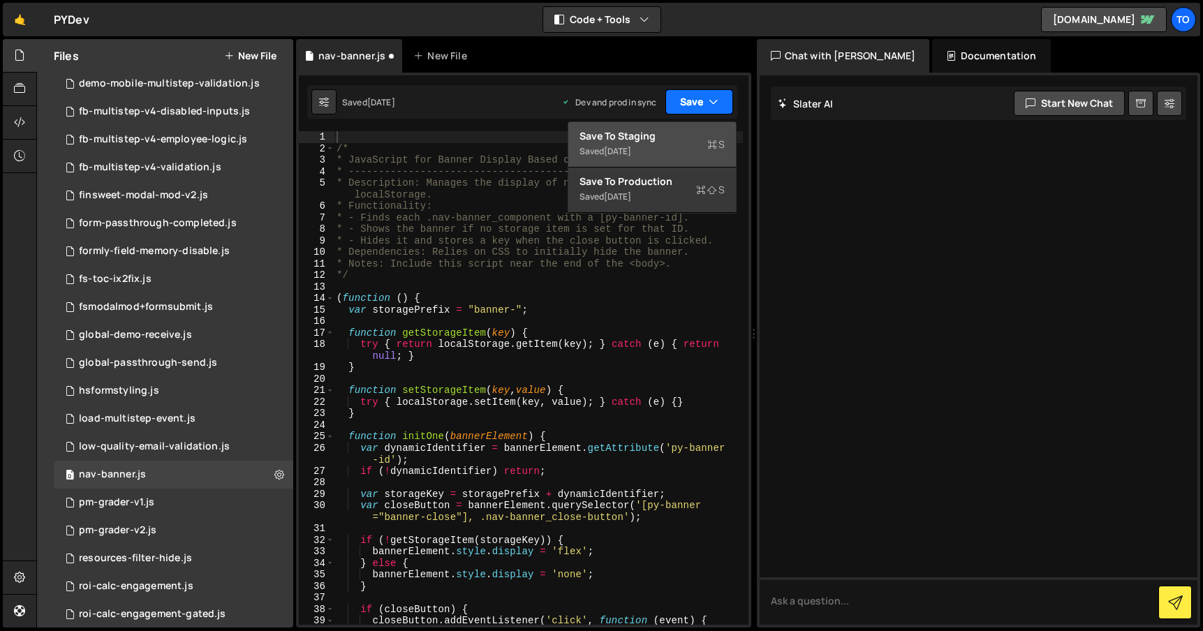 The width and height of the screenshot is (1203, 631). Describe the element at coordinates (316, 529) in the screenshot. I see `div: 31` at that location.